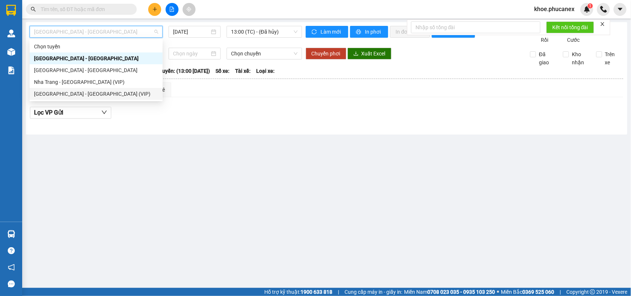  Describe the element at coordinates (96, 47) in the screenshot. I see `div: Chọn tuyến` at that location.